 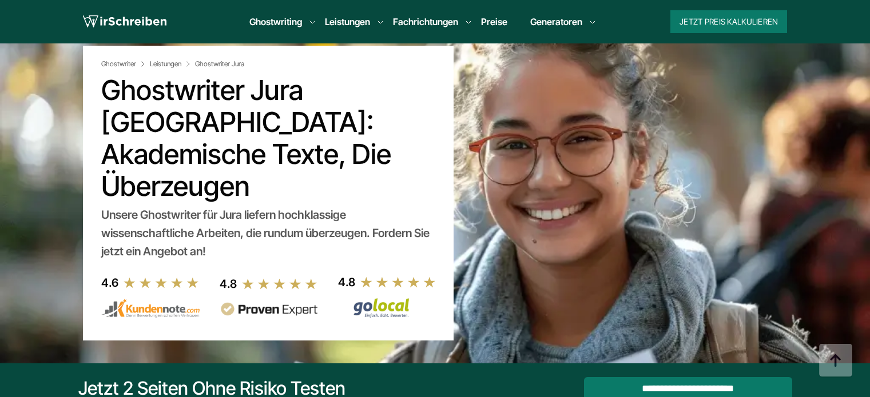 What do you see at coordinates (494, 22) in the screenshot?
I see `a: Preise` at bounding box center [494, 22].